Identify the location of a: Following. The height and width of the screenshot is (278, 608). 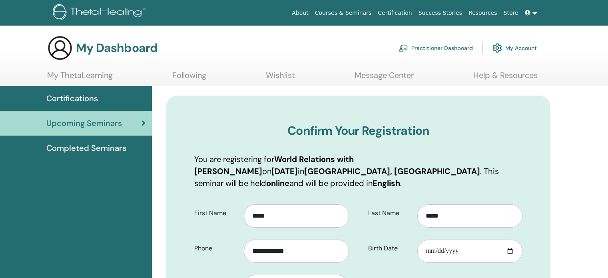
(189, 78).